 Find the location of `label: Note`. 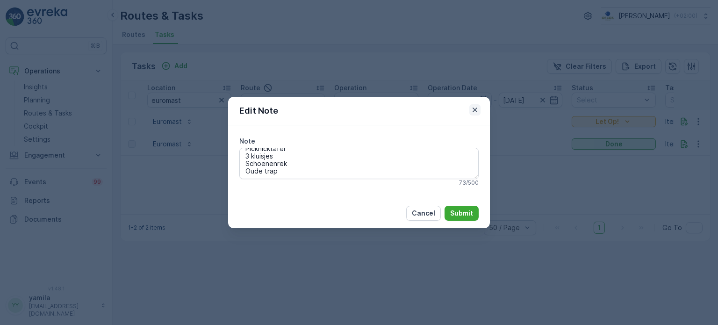

label: Note is located at coordinates (247, 141).